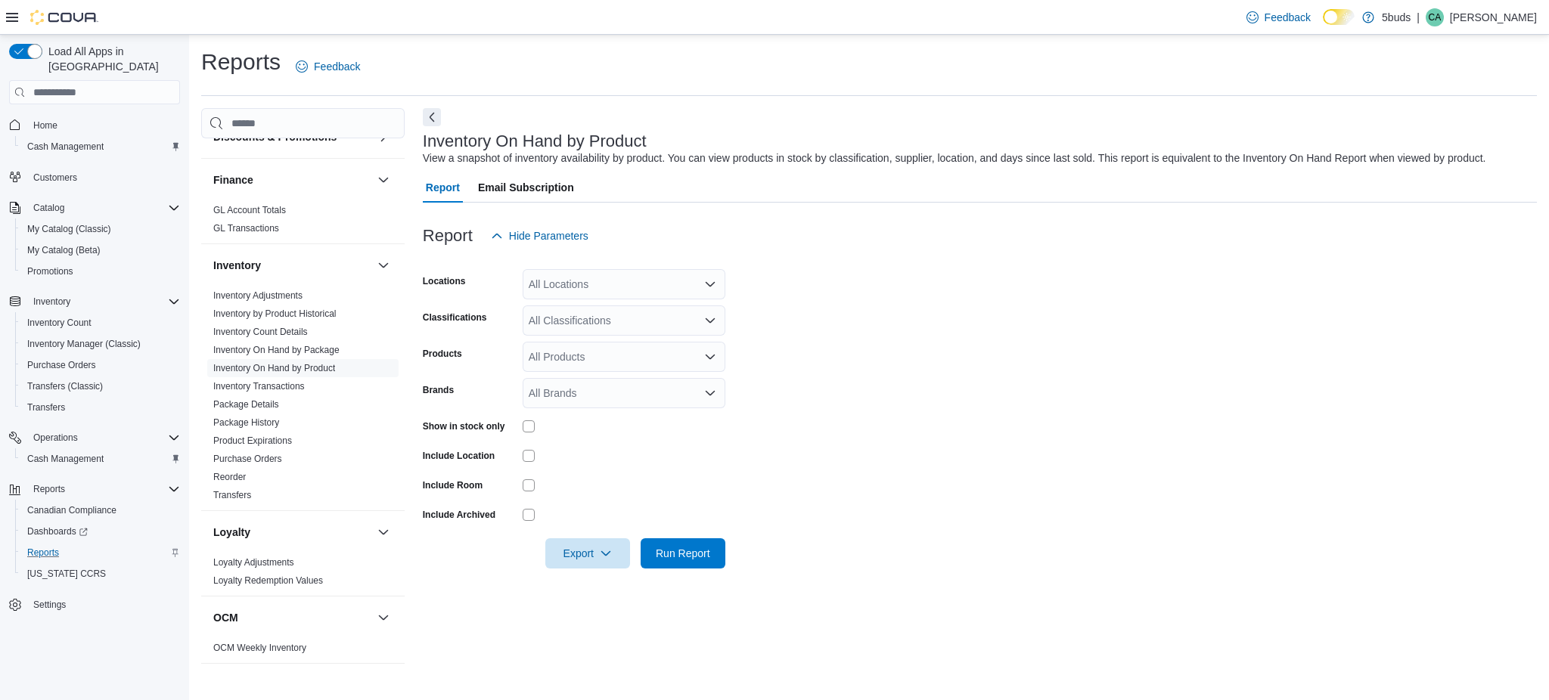 The width and height of the screenshot is (1549, 700). What do you see at coordinates (104, 604) in the screenshot?
I see `span: Settings` at bounding box center [104, 604].